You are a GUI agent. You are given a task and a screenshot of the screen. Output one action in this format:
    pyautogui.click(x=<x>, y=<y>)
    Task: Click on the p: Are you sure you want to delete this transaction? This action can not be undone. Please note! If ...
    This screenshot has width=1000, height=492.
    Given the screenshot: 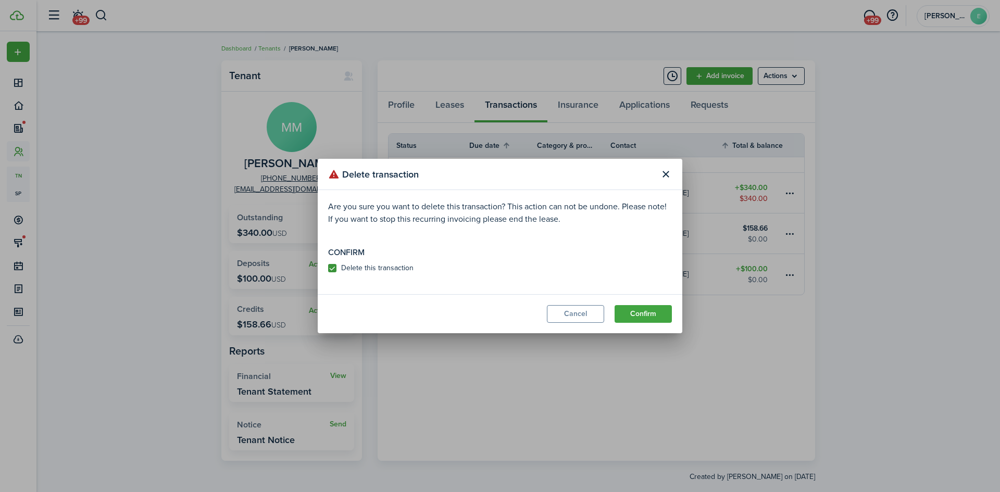 What is the action you would take?
    pyautogui.click(x=500, y=213)
    